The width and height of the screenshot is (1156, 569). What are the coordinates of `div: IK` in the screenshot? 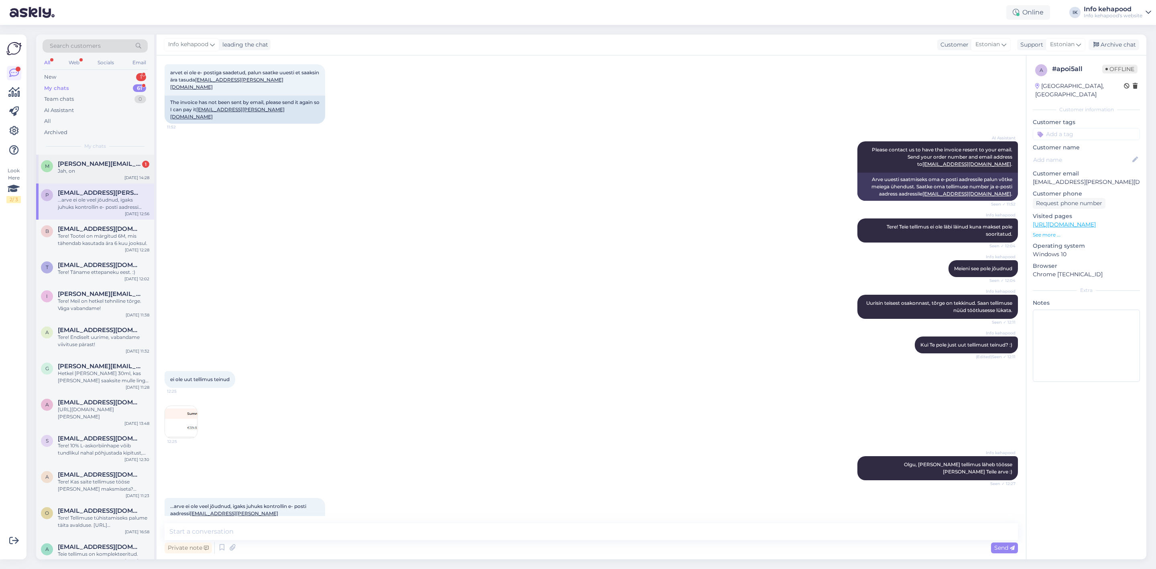 It's located at (1075, 12).